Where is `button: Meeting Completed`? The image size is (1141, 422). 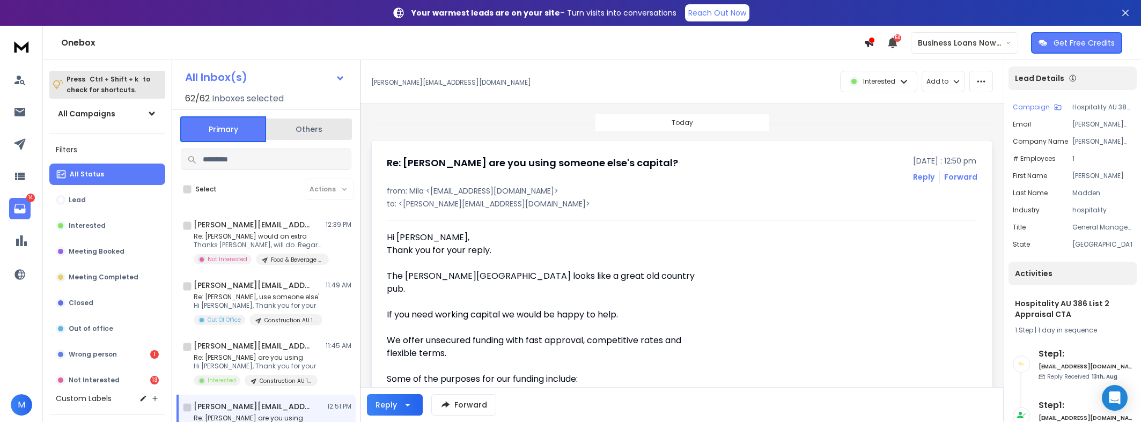 button: Meeting Completed is located at coordinates (107, 277).